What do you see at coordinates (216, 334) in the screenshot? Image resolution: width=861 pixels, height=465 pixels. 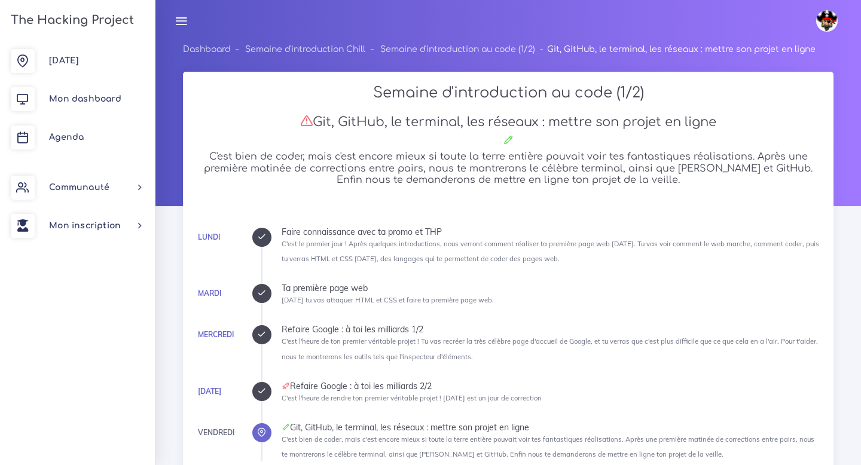 I see `a: Mercredi` at bounding box center [216, 334].